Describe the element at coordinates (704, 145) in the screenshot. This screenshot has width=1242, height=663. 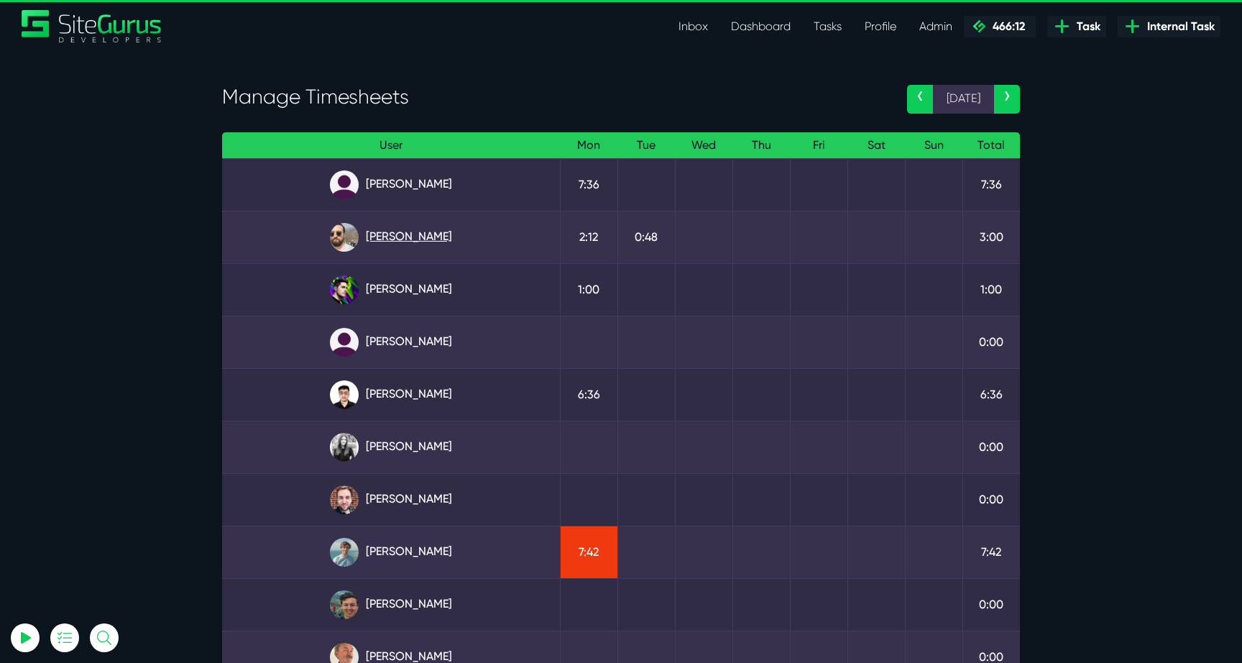
I see `th: Wed` at that location.